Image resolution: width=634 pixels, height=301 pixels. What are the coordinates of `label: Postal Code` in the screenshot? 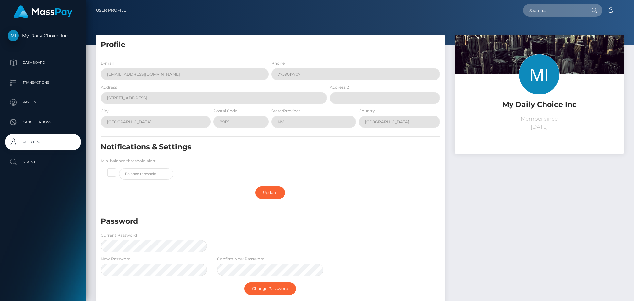 It's located at (225, 111).